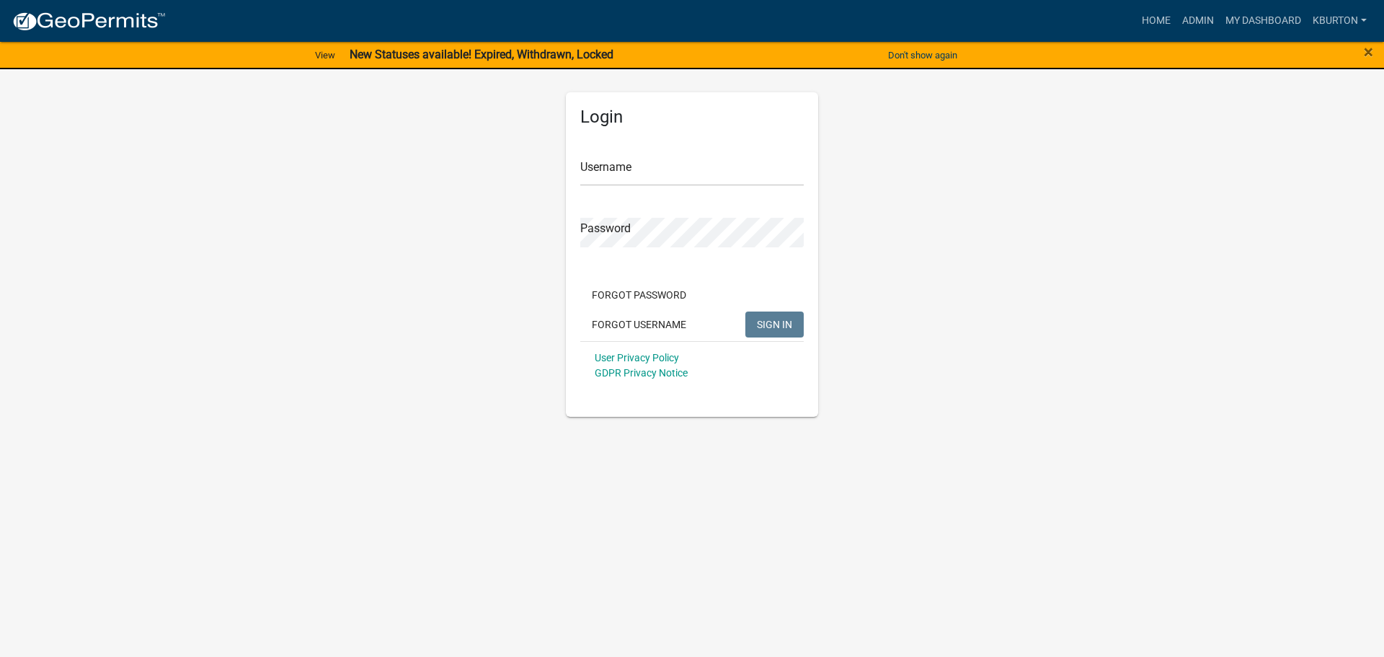 The height and width of the screenshot is (657, 1384). I want to click on strong: New Statuses available! Expired, Withdrawn, Locked, so click(482, 54).